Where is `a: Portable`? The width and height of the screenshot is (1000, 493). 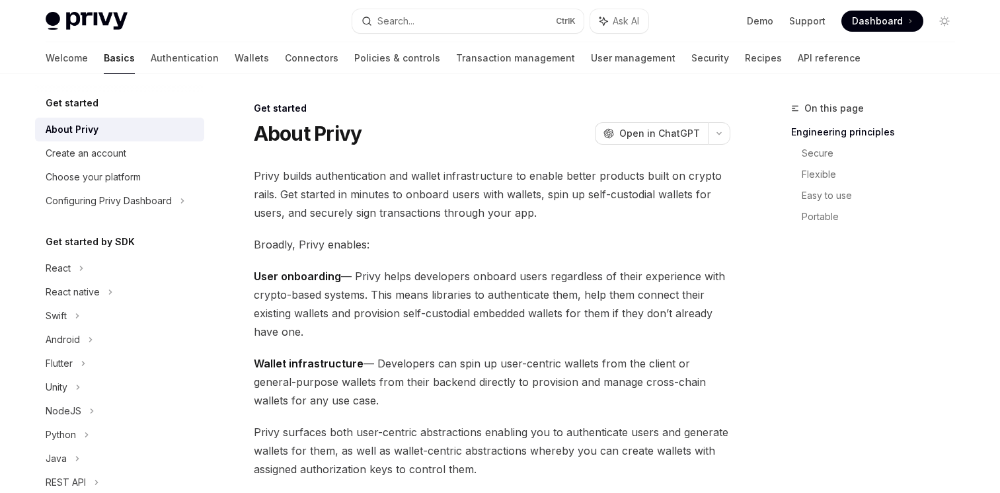
a: Portable is located at coordinates (884, 217).